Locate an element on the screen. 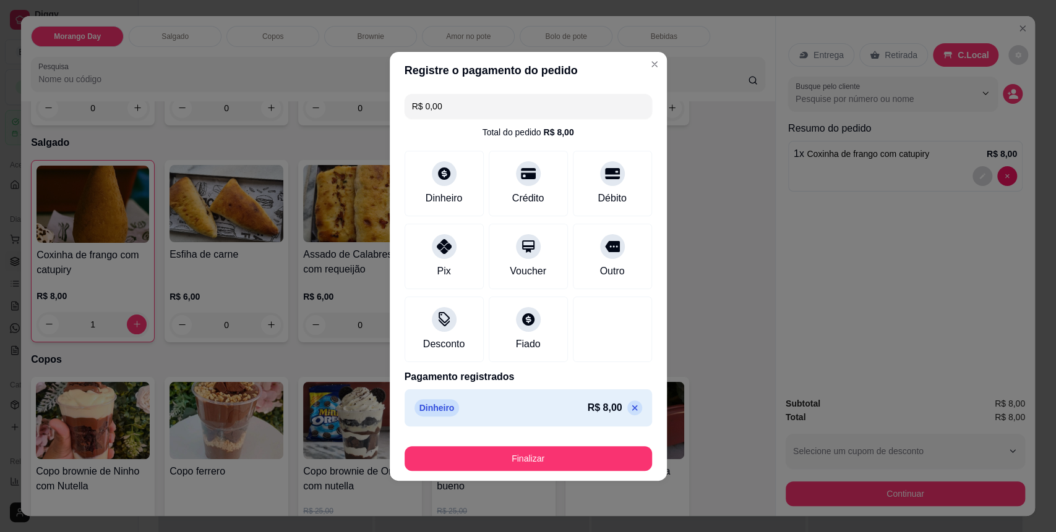 The height and width of the screenshot is (532, 1056). div: R$ 8,00 is located at coordinates (558, 132).